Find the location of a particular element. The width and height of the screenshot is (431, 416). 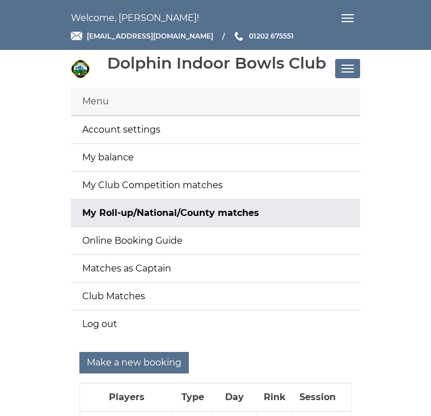

a: Log out is located at coordinates (215, 324).